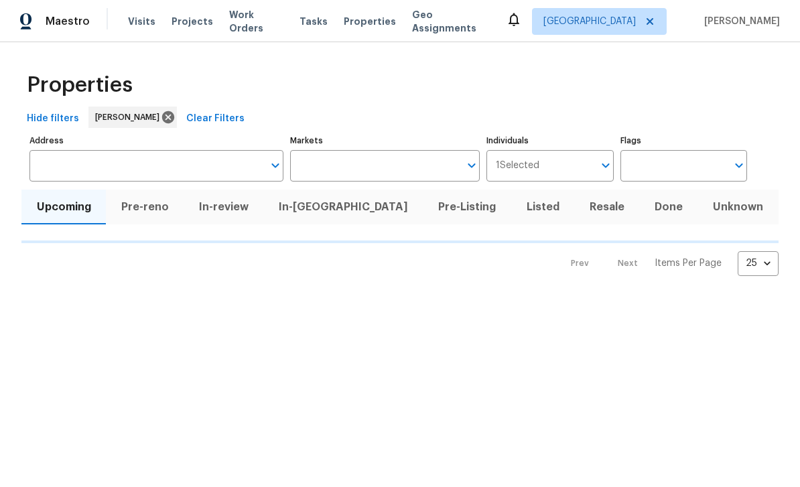  What do you see at coordinates (467, 207) in the screenshot?
I see `span: Pre-Listing` at bounding box center [467, 207].